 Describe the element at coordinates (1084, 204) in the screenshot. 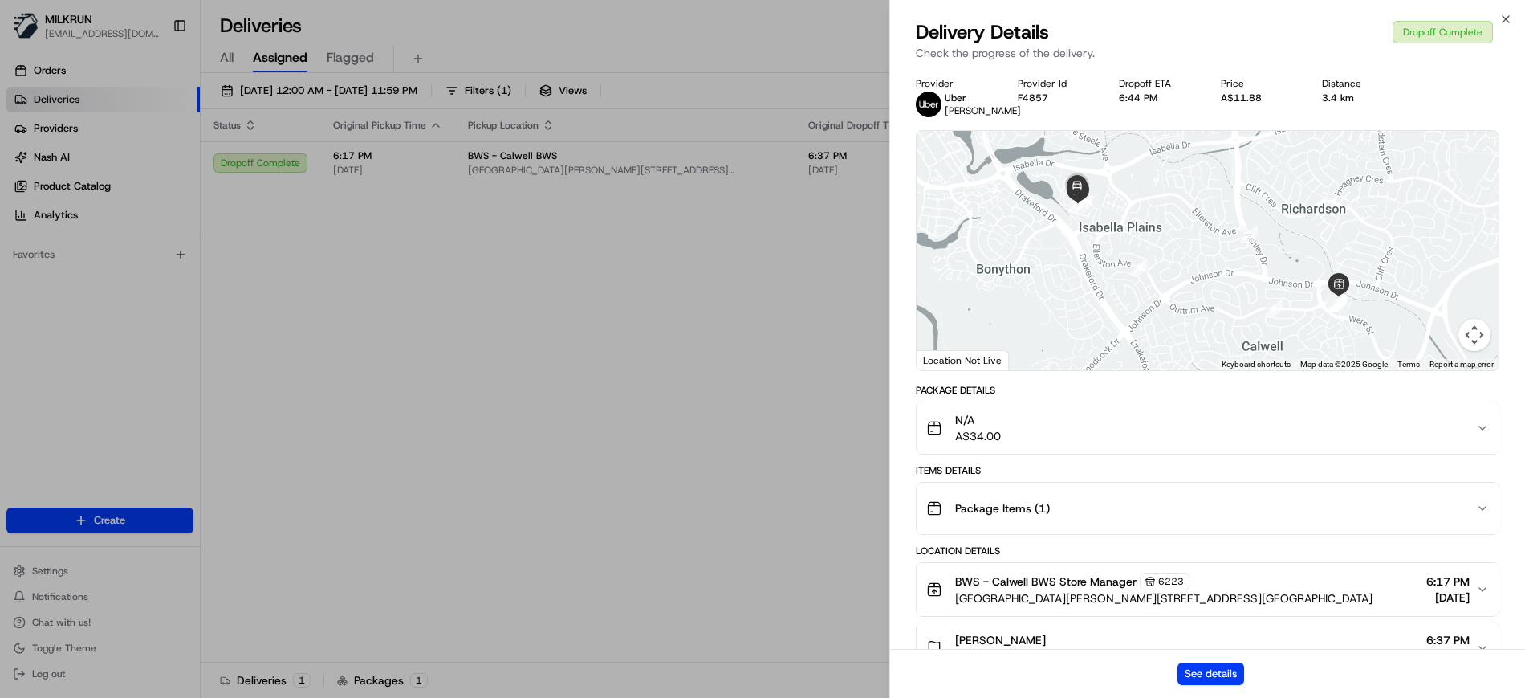

I see `div: 10` at that location.